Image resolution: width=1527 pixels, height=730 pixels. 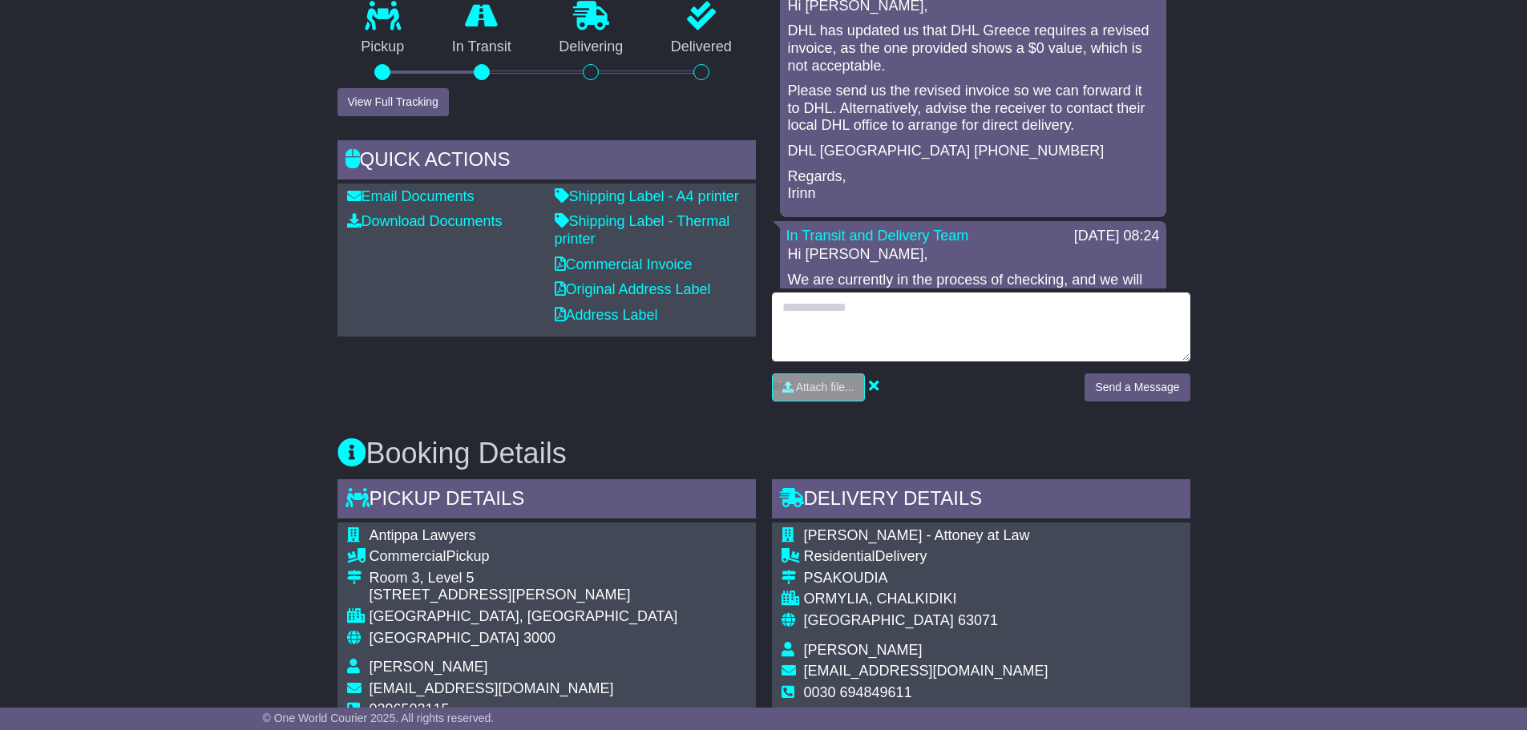 I want to click on span: 0030 694849611, so click(x=858, y=692).